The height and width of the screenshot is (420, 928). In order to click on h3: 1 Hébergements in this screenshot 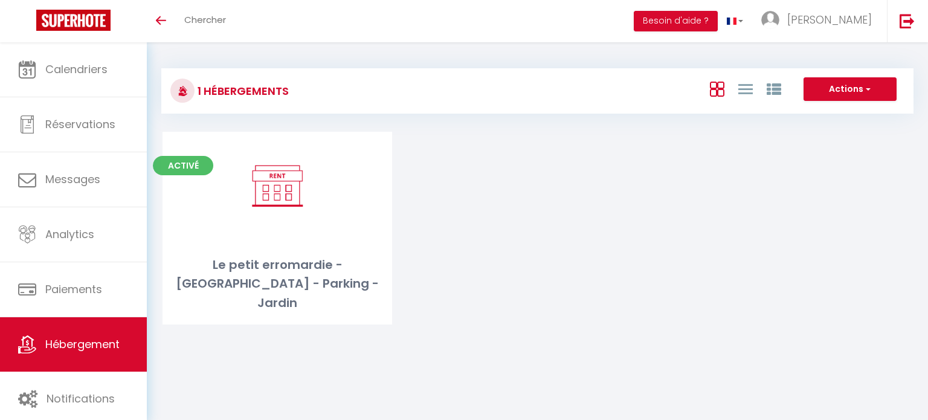, I will do `click(242, 91)`.